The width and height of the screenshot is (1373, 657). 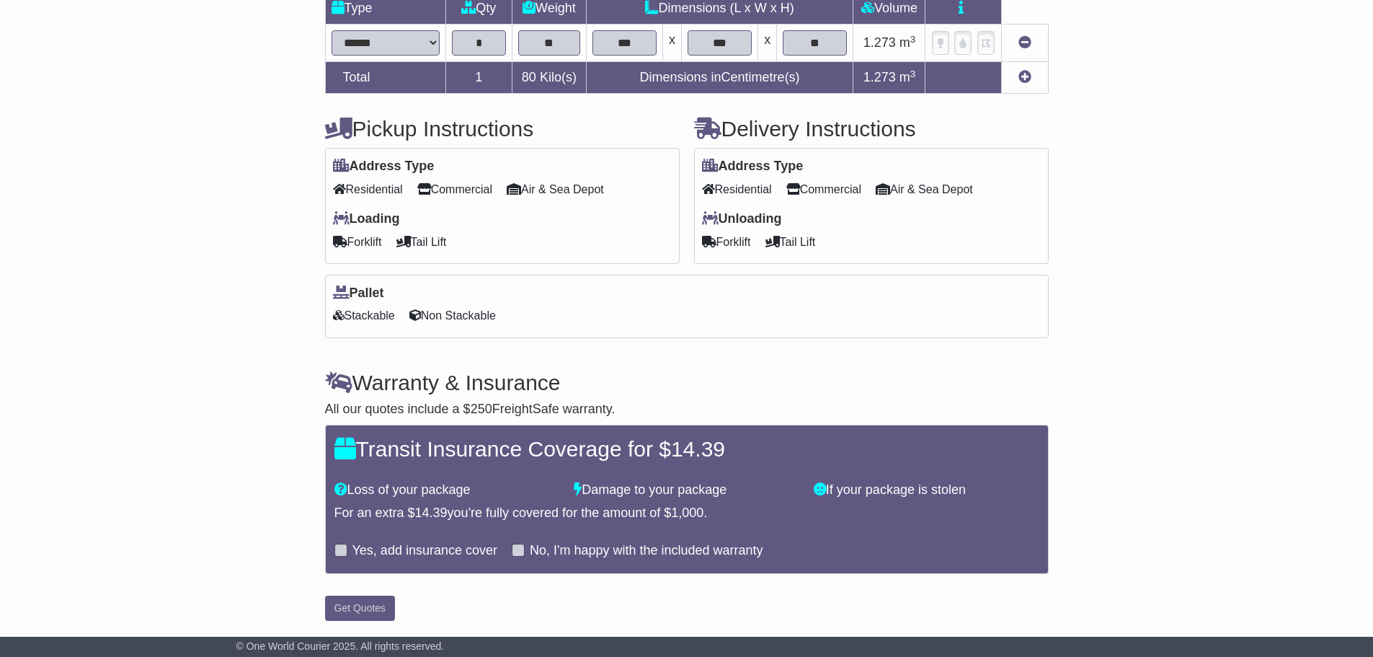 I want to click on label: No, I'm happy with the included warranty, so click(x=647, y=551).